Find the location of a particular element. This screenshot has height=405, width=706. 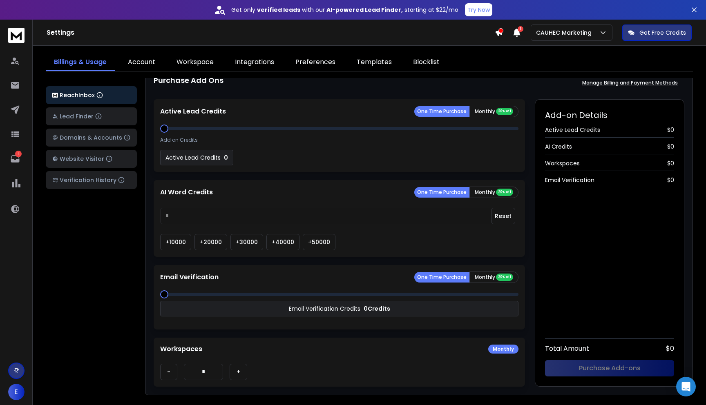

div: Monthly is located at coordinates (503, 349).